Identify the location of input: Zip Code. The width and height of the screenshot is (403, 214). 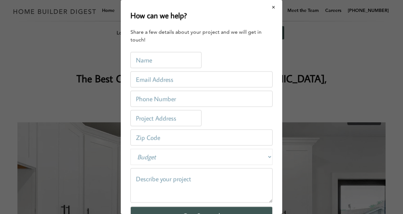
(201, 138).